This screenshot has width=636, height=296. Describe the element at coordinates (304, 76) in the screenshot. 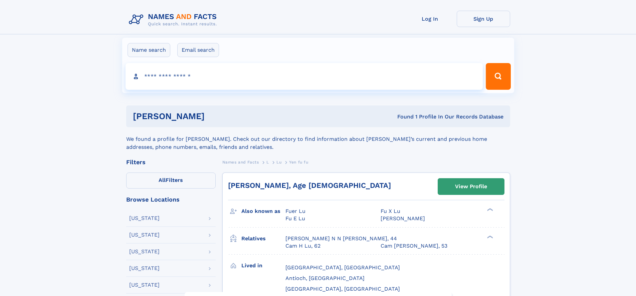

I see `input: search input` at that location.